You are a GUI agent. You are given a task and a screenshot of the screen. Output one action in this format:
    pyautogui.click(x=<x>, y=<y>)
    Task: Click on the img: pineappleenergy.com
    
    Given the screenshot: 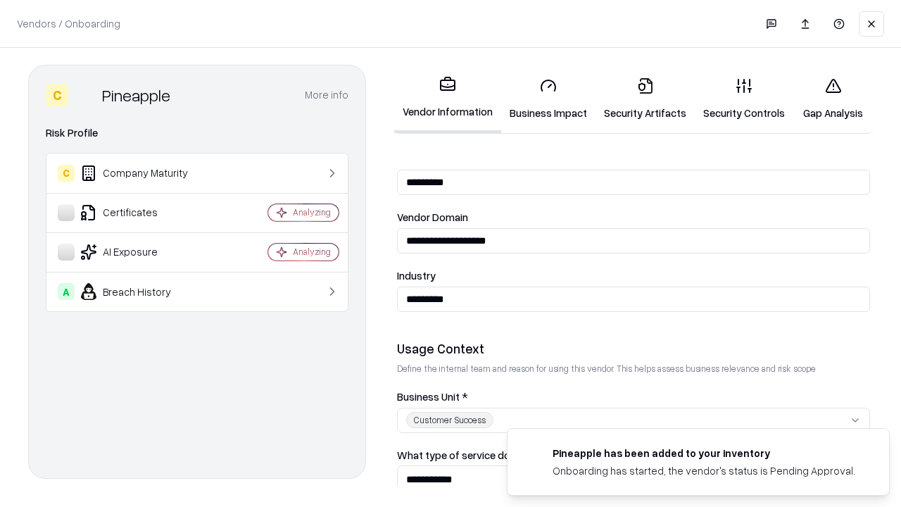 What is the action you would take?
    pyautogui.click(x=533, y=454)
    